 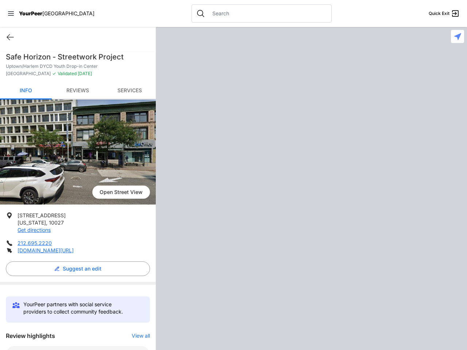 What do you see at coordinates (30, 336) in the screenshot?
I see `h3: Review highlights` at bounding box center [30, 336].